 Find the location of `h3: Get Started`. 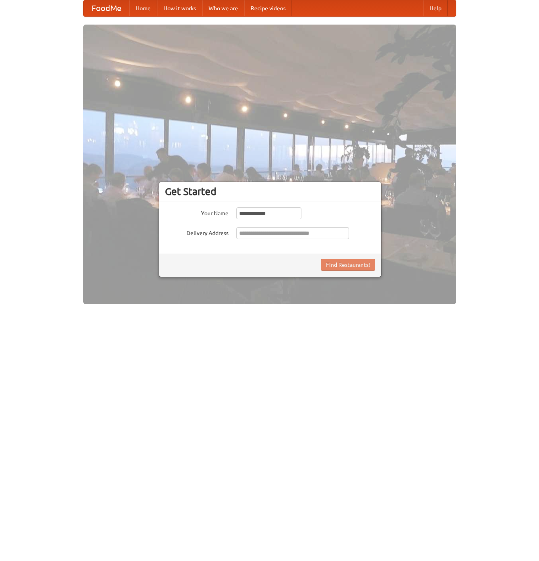

h3: Get Started is located at coordinates (270, 191).